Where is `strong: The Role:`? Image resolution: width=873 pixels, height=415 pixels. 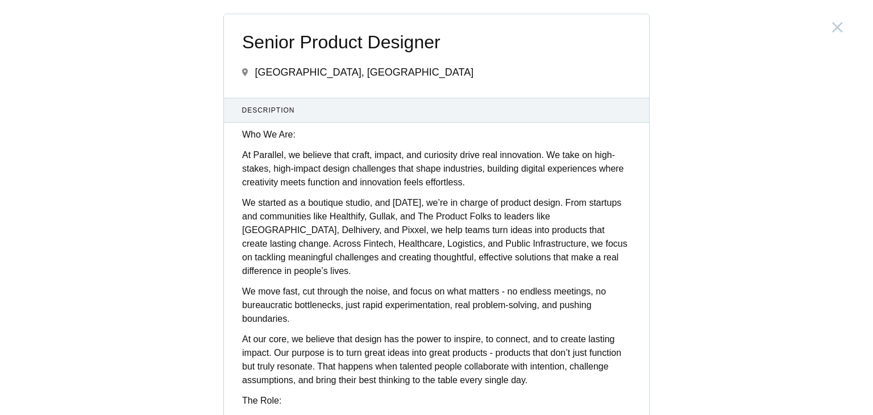 strong: The Role: is located at coordinates (261, 400).